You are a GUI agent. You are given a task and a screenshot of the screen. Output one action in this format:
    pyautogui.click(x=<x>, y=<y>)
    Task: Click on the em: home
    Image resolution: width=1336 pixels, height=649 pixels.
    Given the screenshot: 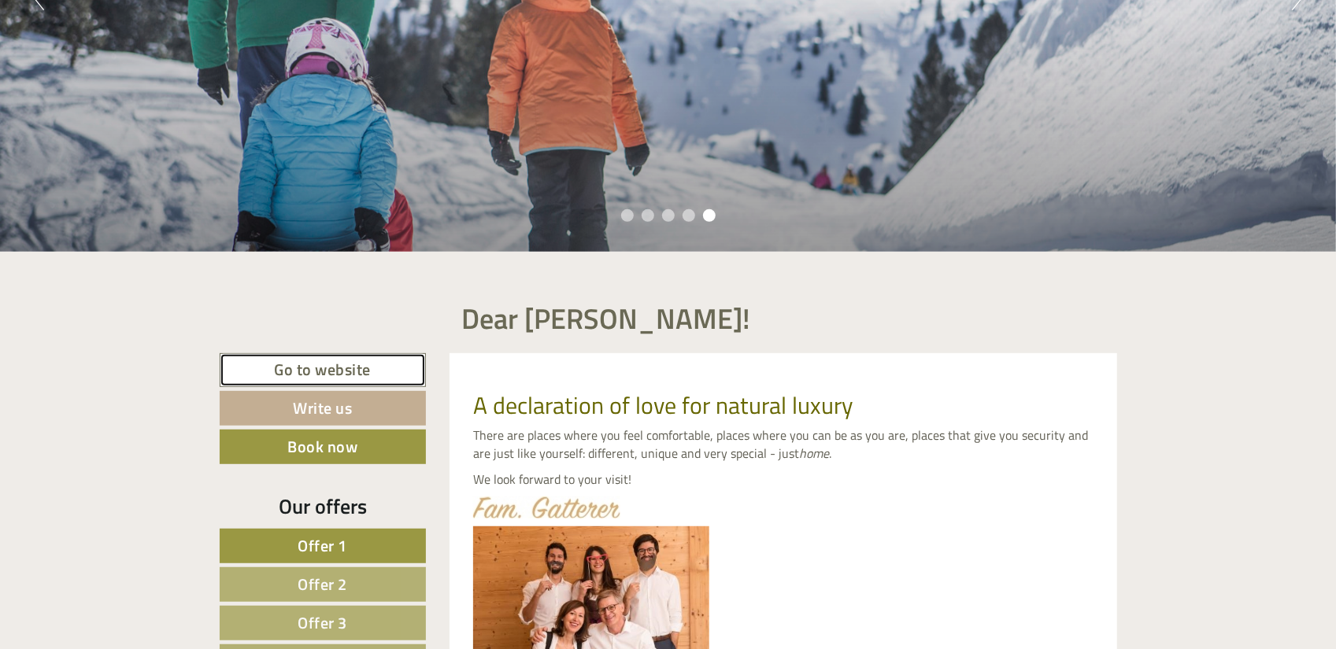 What is the action you would take?
    pyautogui.click(x=814, y=453)
    